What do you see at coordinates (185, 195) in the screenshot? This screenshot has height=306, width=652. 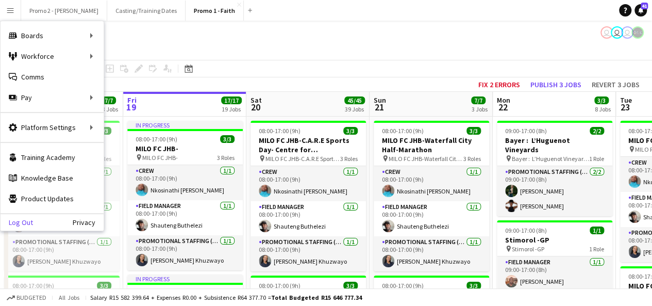 I see `div: In progress08:00-17:00 (9h)3/3MILO FC JHB- MILO FC JHB-3 RolesCrew1/108:00-17:00 (9h)Nkosinathi [...` at bounding box center [185, 195].